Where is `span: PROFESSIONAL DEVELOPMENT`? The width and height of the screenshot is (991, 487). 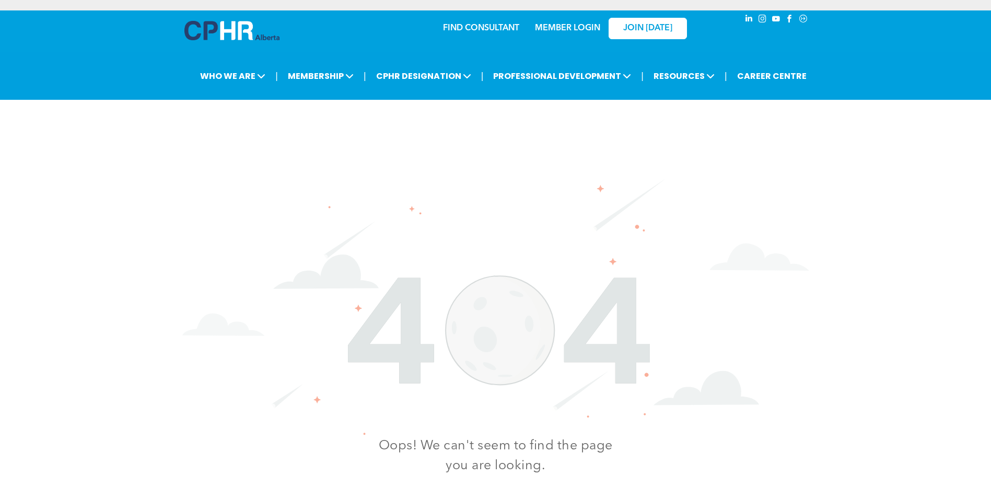
span: PROFESSIONAL DEVELOPMENT is located at coordinates (562, 76).